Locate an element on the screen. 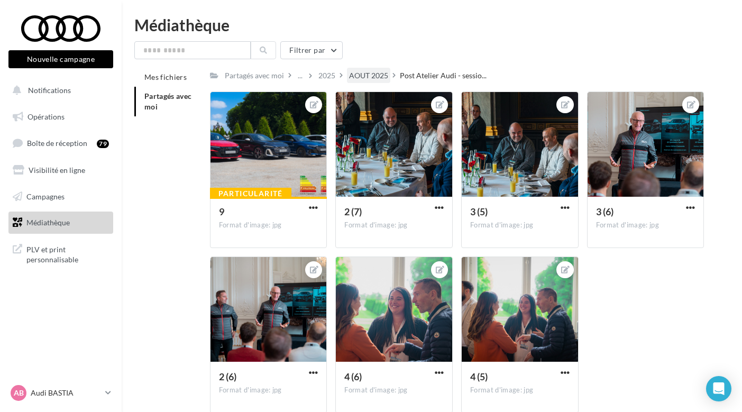 This screenshot has width=742, height=412. span: 3 (6) is located at coordinates (605, 212).